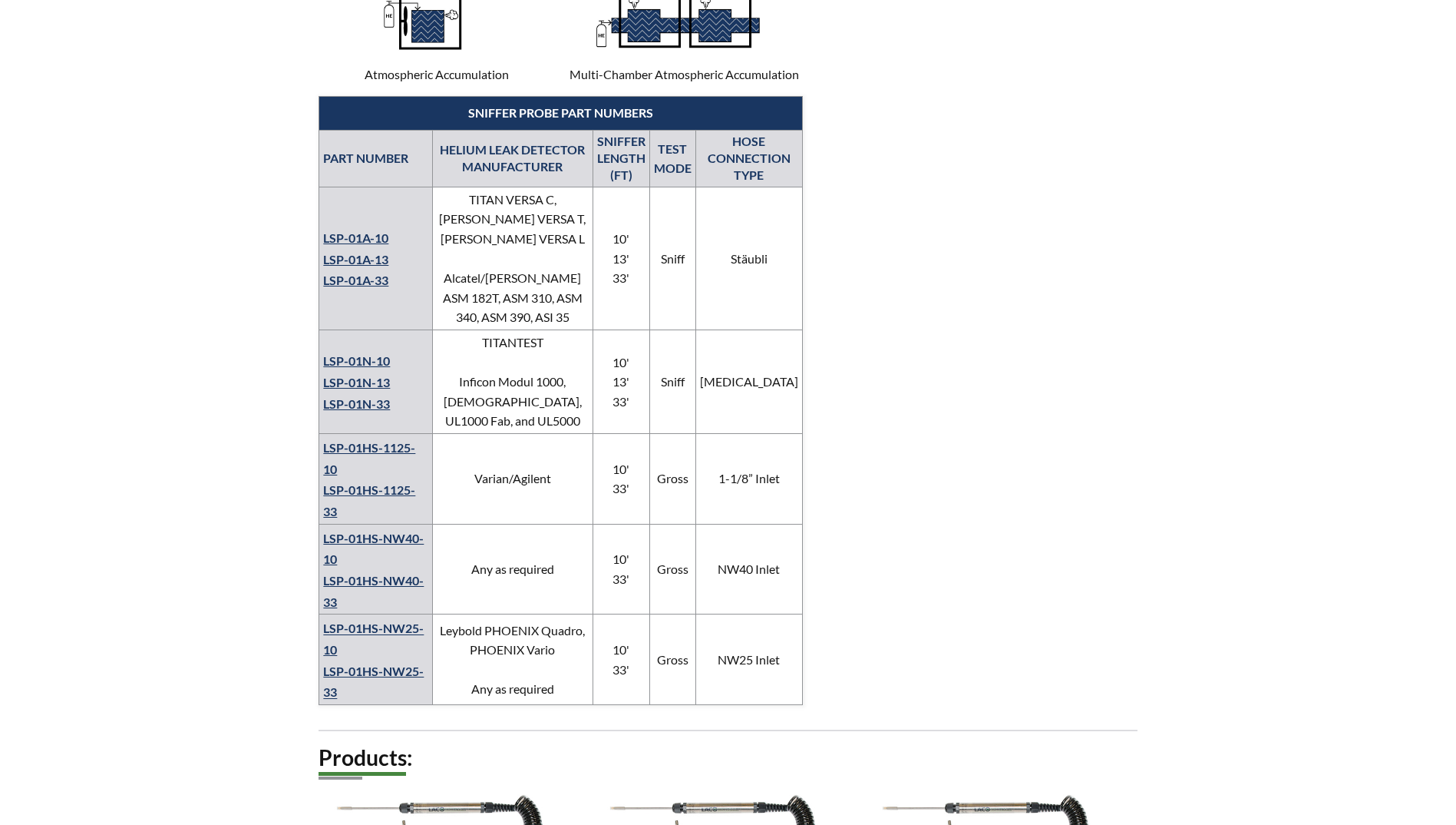  Describe the element at coordinates (369, 500) in the screenshot. I see `a: LSP-01HS-1125-33` at that location.